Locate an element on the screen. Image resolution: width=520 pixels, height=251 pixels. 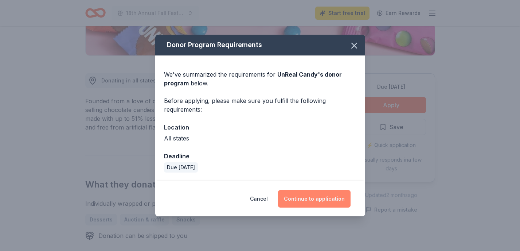
div: We've summarized the requirements for below. is located at coordinates (260, 79).